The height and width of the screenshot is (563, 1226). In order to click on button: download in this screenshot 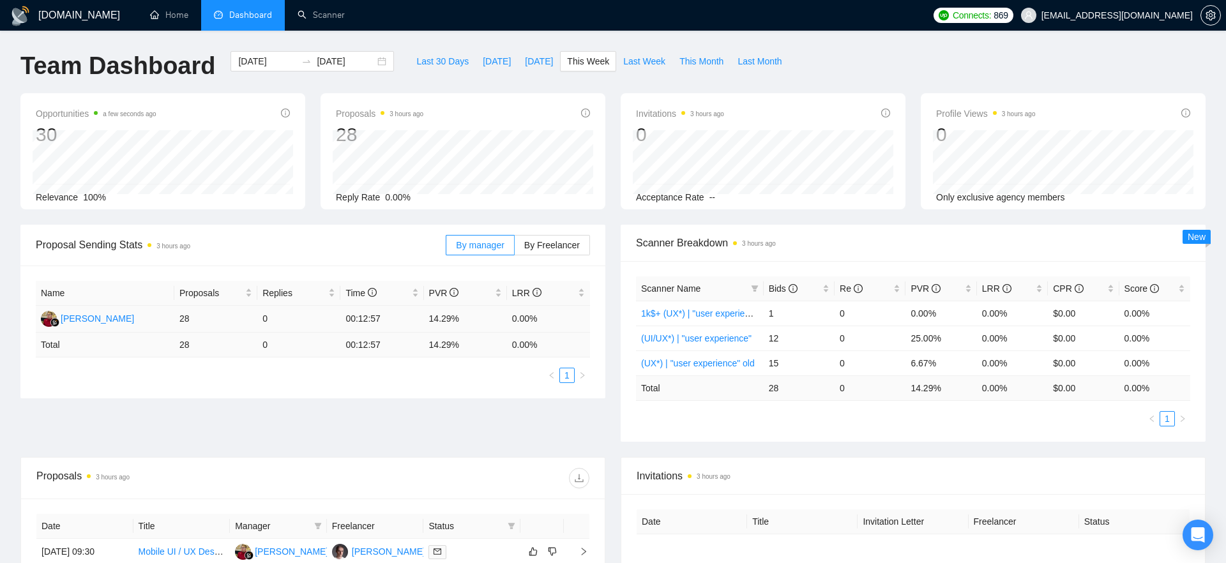, I will do `click(579, 478)`.